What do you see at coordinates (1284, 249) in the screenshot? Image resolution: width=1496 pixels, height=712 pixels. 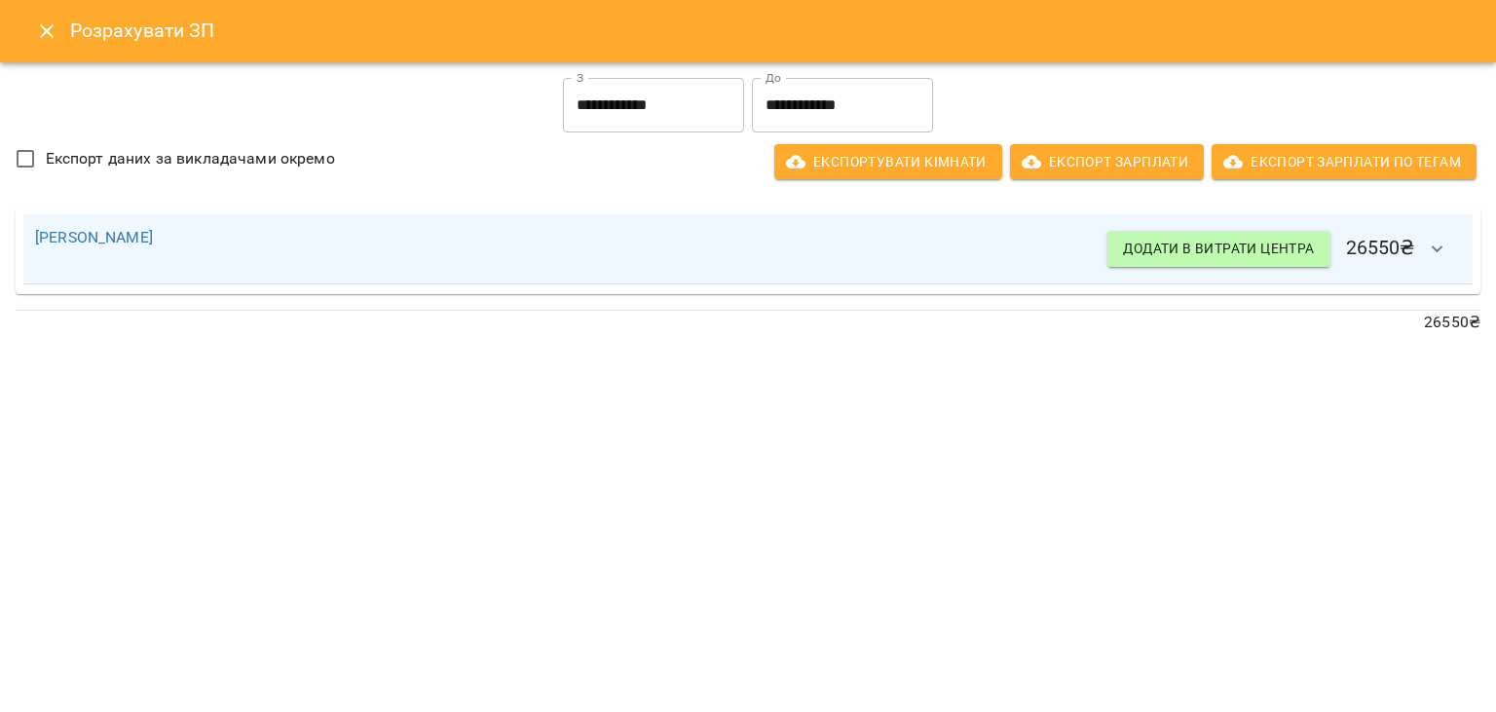 I see `h6: 26550 ₴` at bounding box center [1284, 249].